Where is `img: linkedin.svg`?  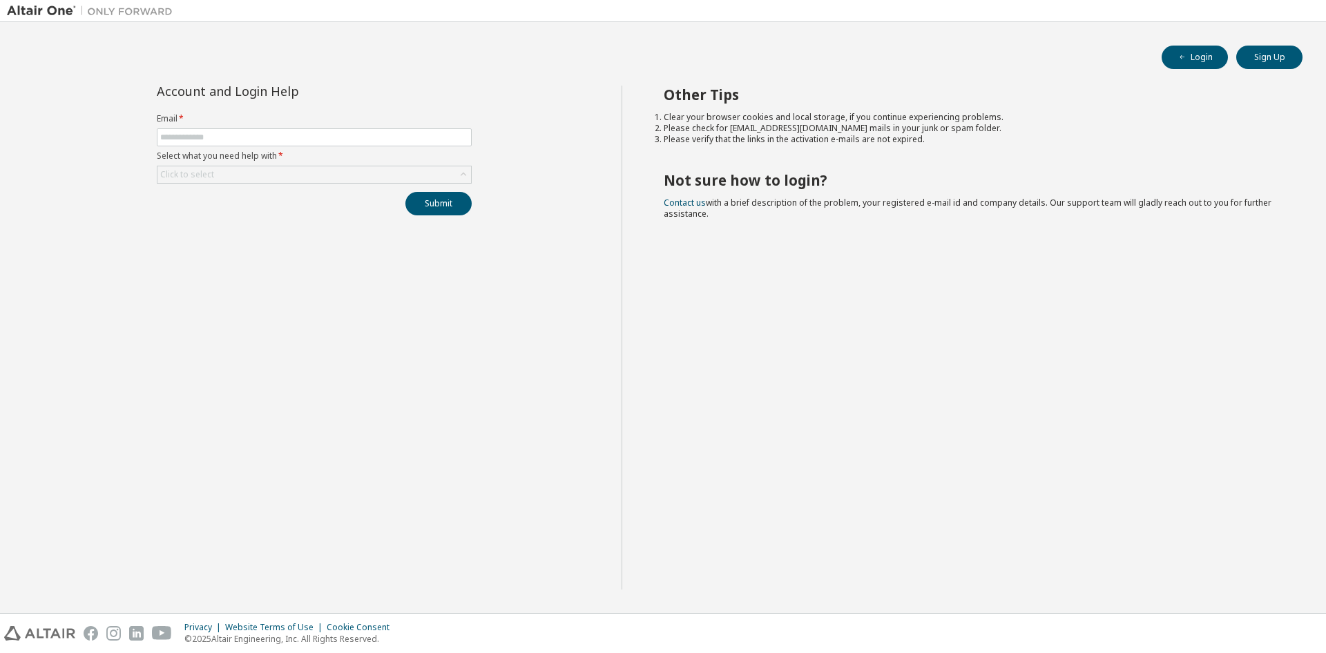 img: linkedin.svg is located at coordinates (136, 633).